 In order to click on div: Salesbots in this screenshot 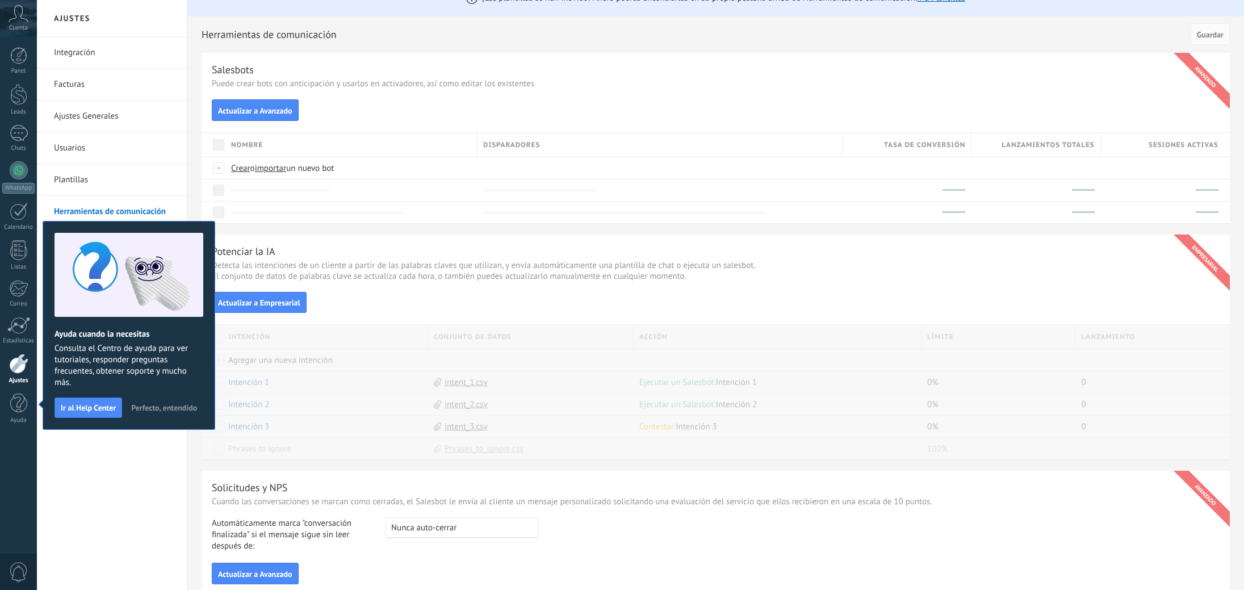, I will do `click(233, 69)`.